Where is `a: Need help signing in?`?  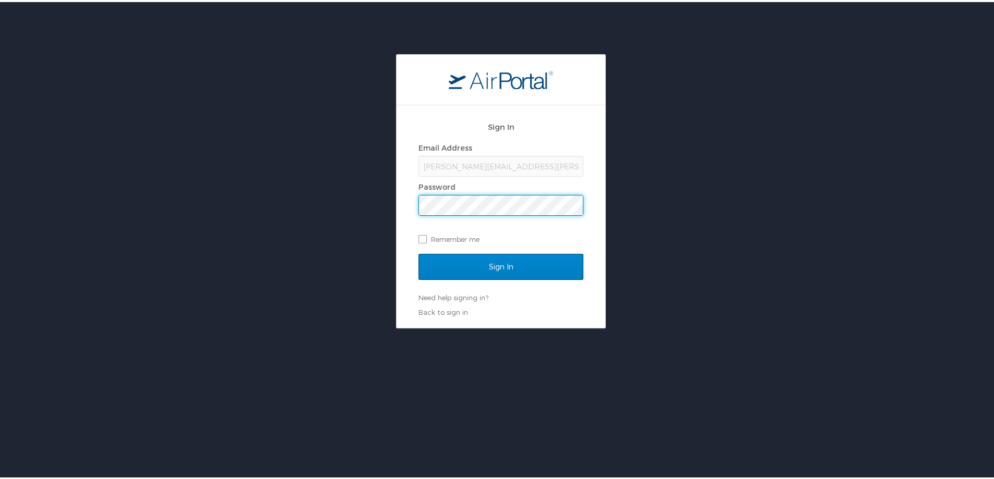
a: Need help signing in? is located at coordinates (453, 296).